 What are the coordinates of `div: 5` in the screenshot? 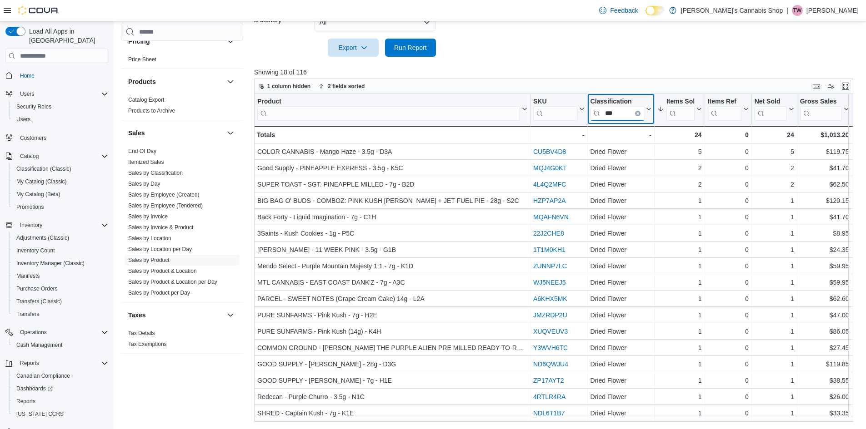 It's located at (679, 152).